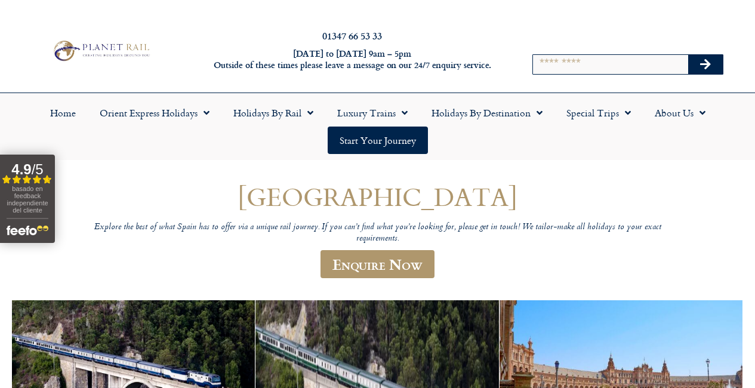 The height and width of the screenshot is (388, 755). Describe the element at coordinates (101, 51) in the screenshot. I see `img: Planet Rail Train Holidays Logo` at that location.